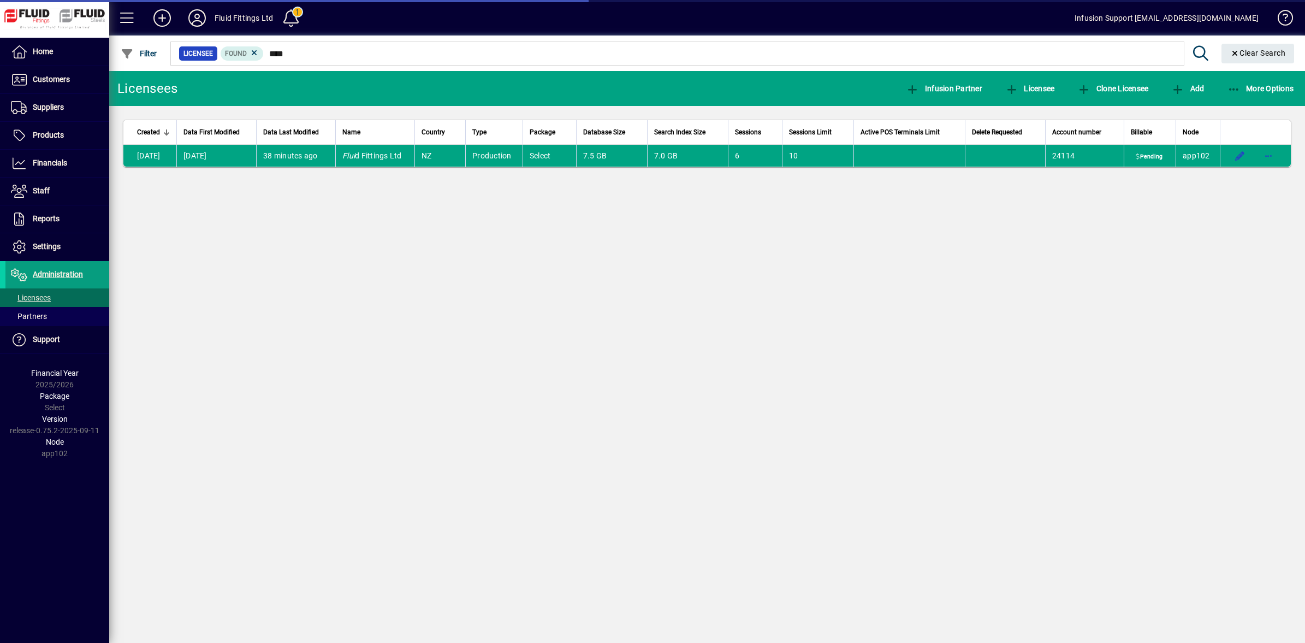  Describe the element at coordinates (296, 132) in the screenshot. I see `div: Data Last Modified` at that location.